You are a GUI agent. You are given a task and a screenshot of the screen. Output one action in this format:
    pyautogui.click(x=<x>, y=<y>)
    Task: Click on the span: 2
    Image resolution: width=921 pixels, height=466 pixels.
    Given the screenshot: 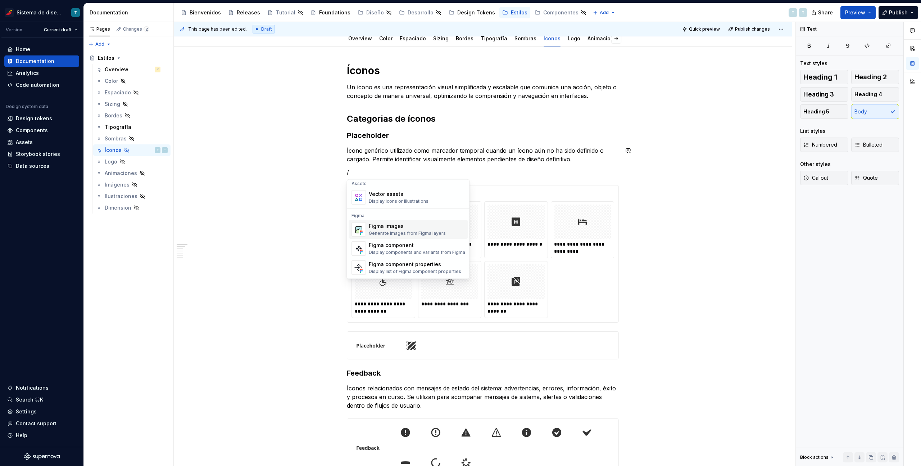 What is the action you would take?
    pyautogui.click(x=146, y=29)
    